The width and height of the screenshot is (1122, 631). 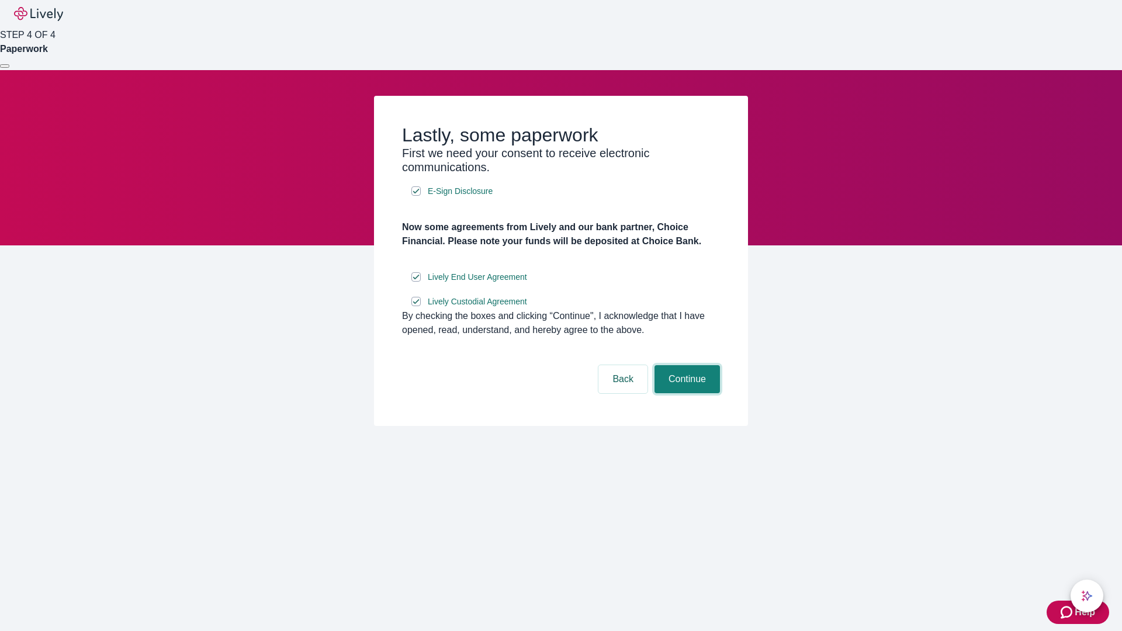 What do you see at coordinates (1087, 596) in the screenshot?
I see `svg: Lively AI Assistant` at bounding box center [1087, 596].